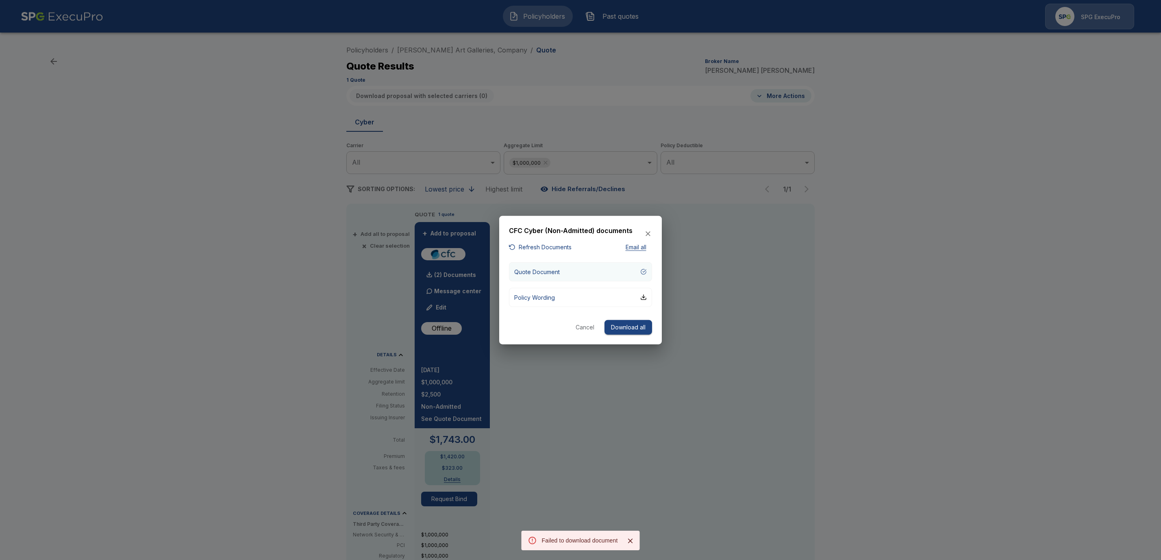 Image resolution: width=1161 pixels, height=560 pixels. What do you see at coordinates (571, 231) in the screenshot?
I see `h6: CFC Cyber (Non-Admitted) documents` at bounding box center [571, 231].